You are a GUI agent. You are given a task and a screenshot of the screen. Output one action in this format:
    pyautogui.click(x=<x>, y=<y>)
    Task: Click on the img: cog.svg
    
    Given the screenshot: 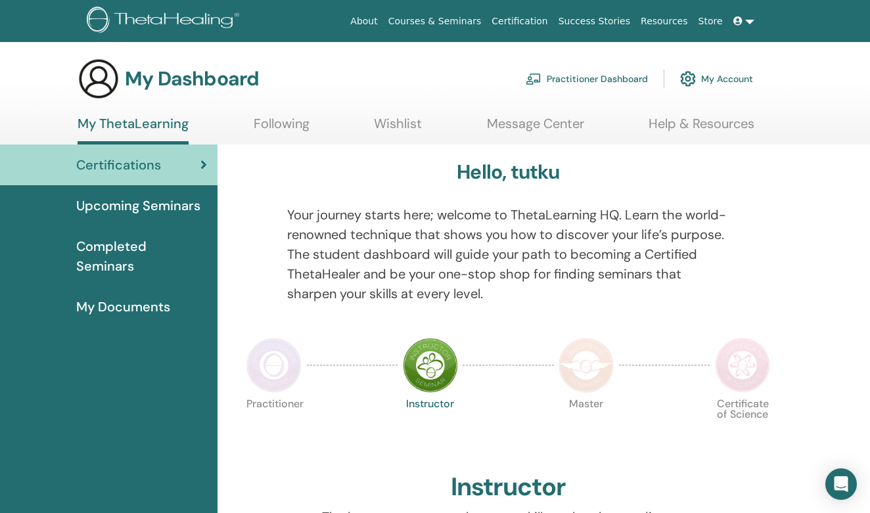 What is the action you would take?
    pyautogui.click(x=688, y=79)
    